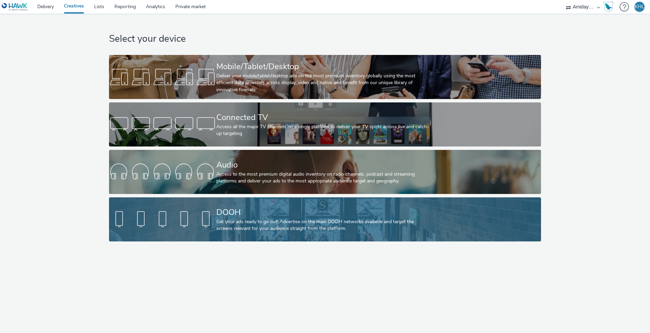 This screenshot has width=650, height=333. I want to click on a: AudioAccess to the most premium digital audio inventory on radio channels, podcast and streaming ..., so click(325, 172).